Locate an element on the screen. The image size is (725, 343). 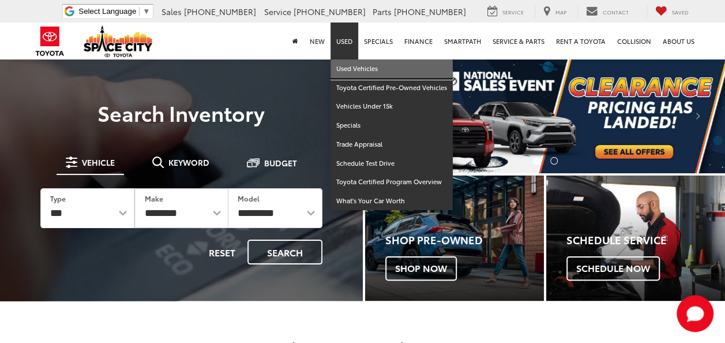
span: Budget is located at coordinates (280, 163).